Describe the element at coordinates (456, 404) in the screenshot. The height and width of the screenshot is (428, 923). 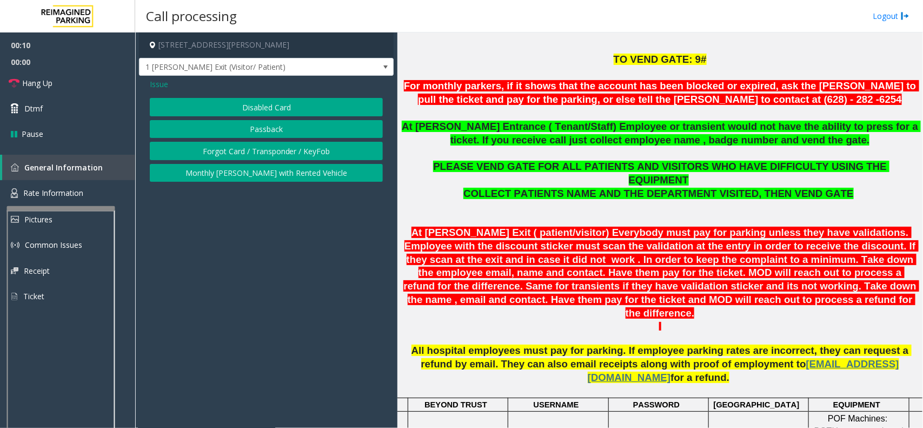
I see `span: BEYOND TRUST` at that location.